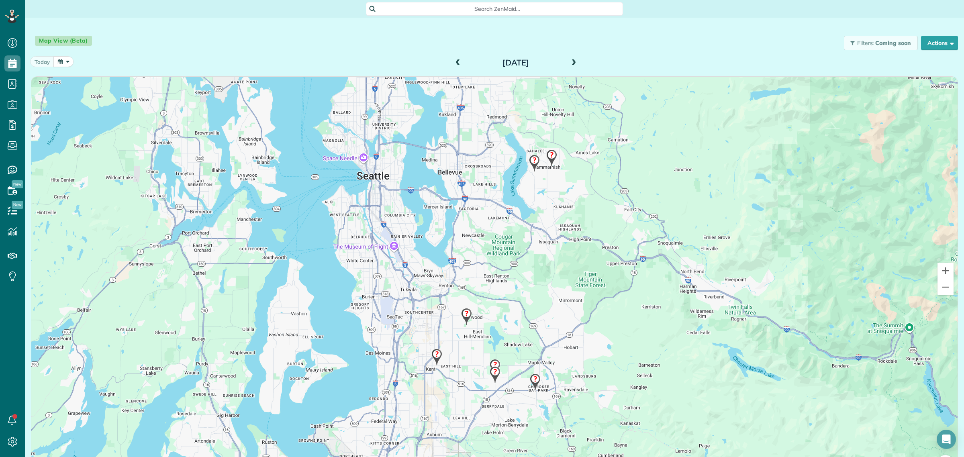 The width and height of the screenshot is (964, 457). What do you see at coordinates (865, 43) in the screenshot?
I see `span: Filters:` at bounding box center [865, 43].